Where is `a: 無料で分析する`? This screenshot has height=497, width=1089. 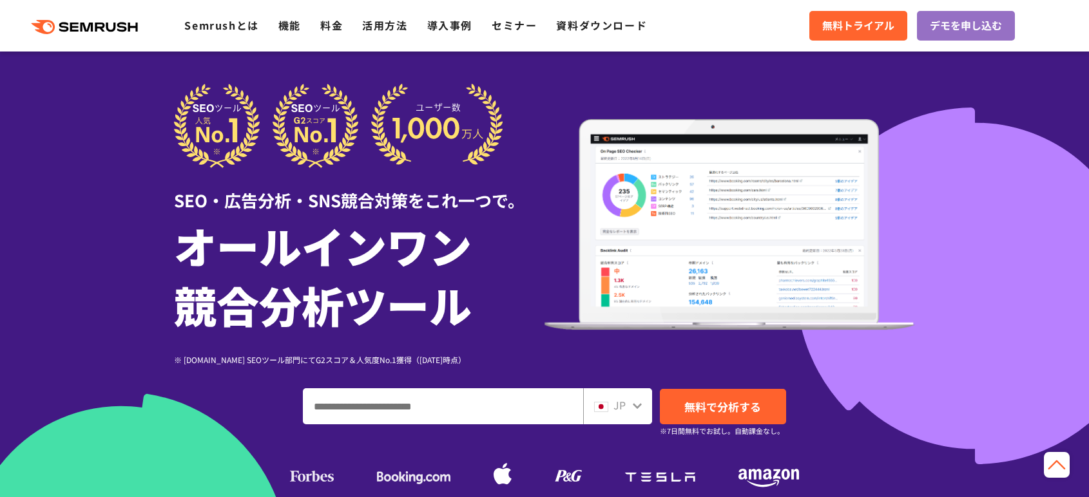
a: 無料で分析する is located at coordinates (723, 406).